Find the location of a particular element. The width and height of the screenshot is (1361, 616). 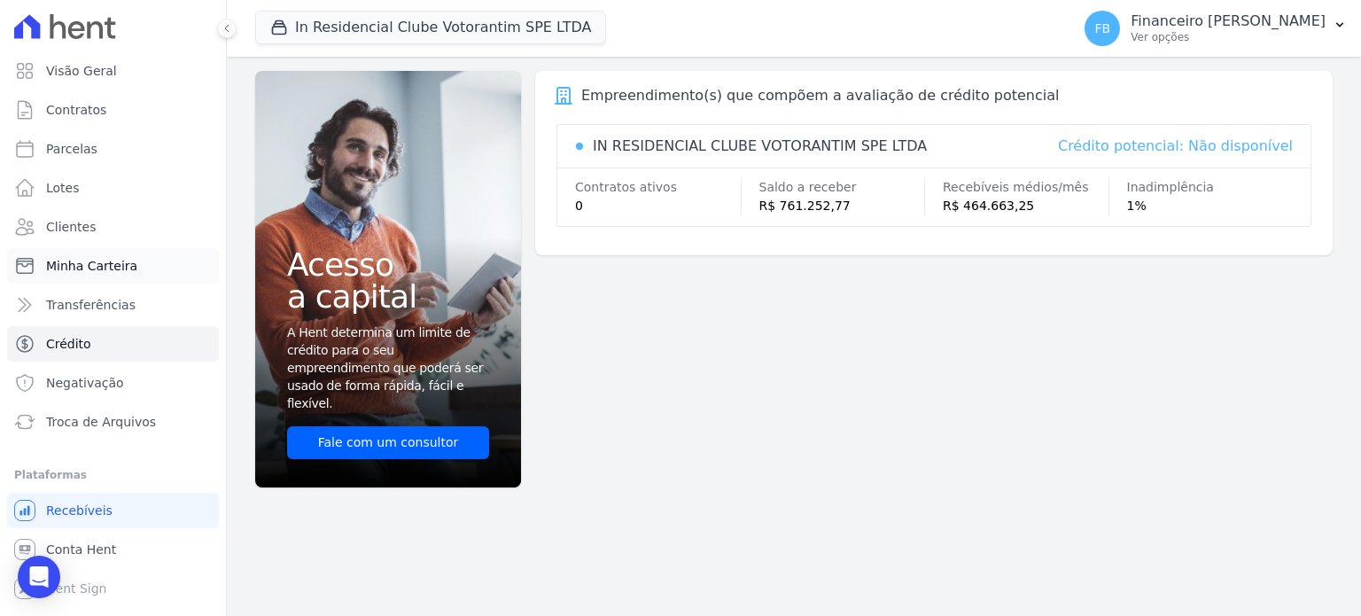

a: Contratos is located at coordinates (112, 110).